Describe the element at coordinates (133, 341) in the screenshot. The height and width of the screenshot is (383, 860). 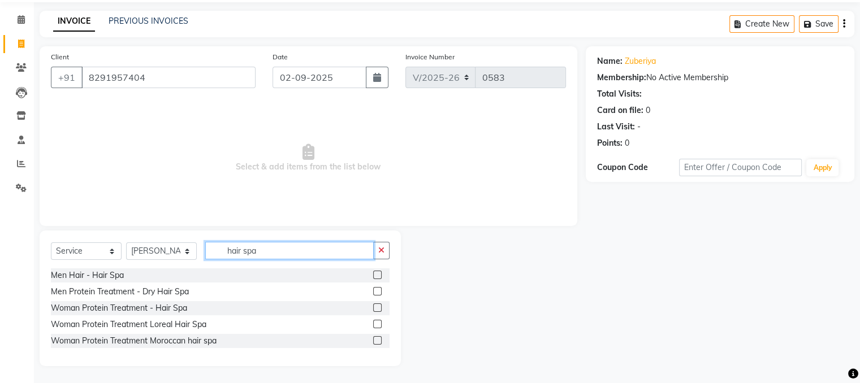
I see `div: Woman Protein Treatment Moroccan hair spa` at that location.